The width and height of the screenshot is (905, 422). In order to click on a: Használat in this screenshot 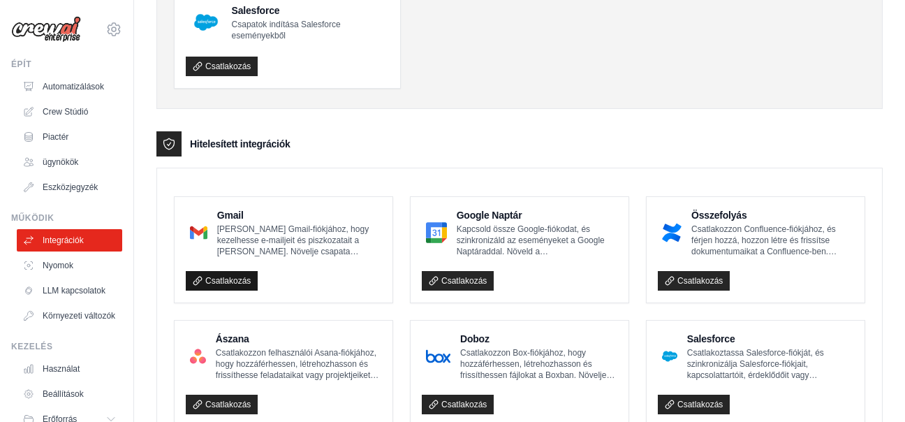, I will do `click(69, 369)`.